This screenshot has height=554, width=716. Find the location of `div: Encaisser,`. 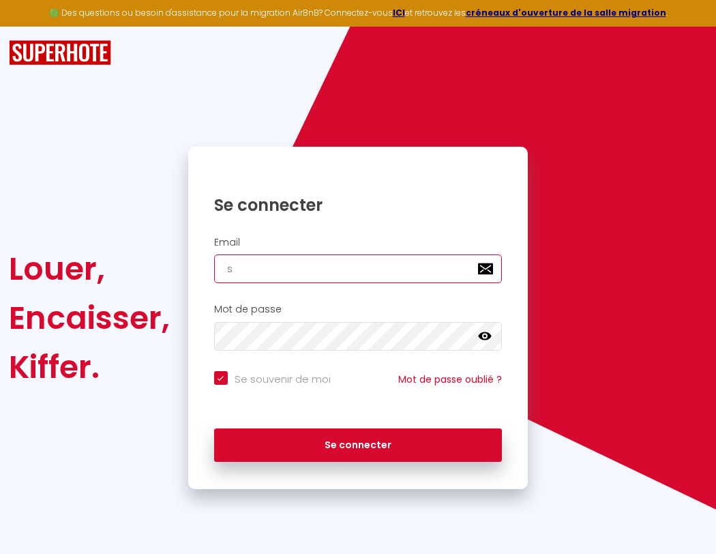

div: Encaisser, is located at coordinates (89, 318).